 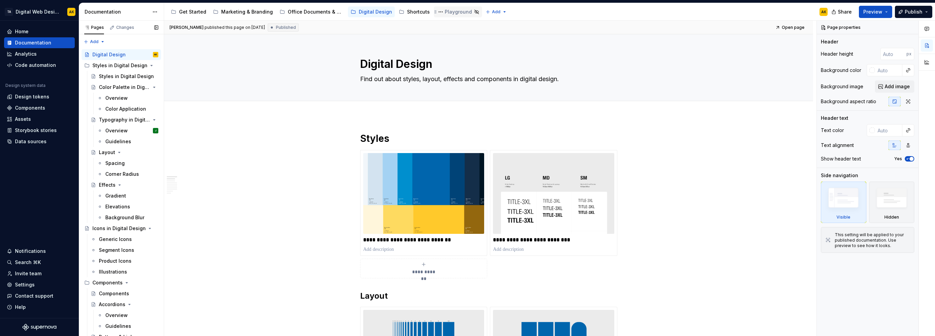 What do you see at coordinates (37, 12) in the screenshot?
I see `div: Digital Web Design` at bounding box center [37, 12].